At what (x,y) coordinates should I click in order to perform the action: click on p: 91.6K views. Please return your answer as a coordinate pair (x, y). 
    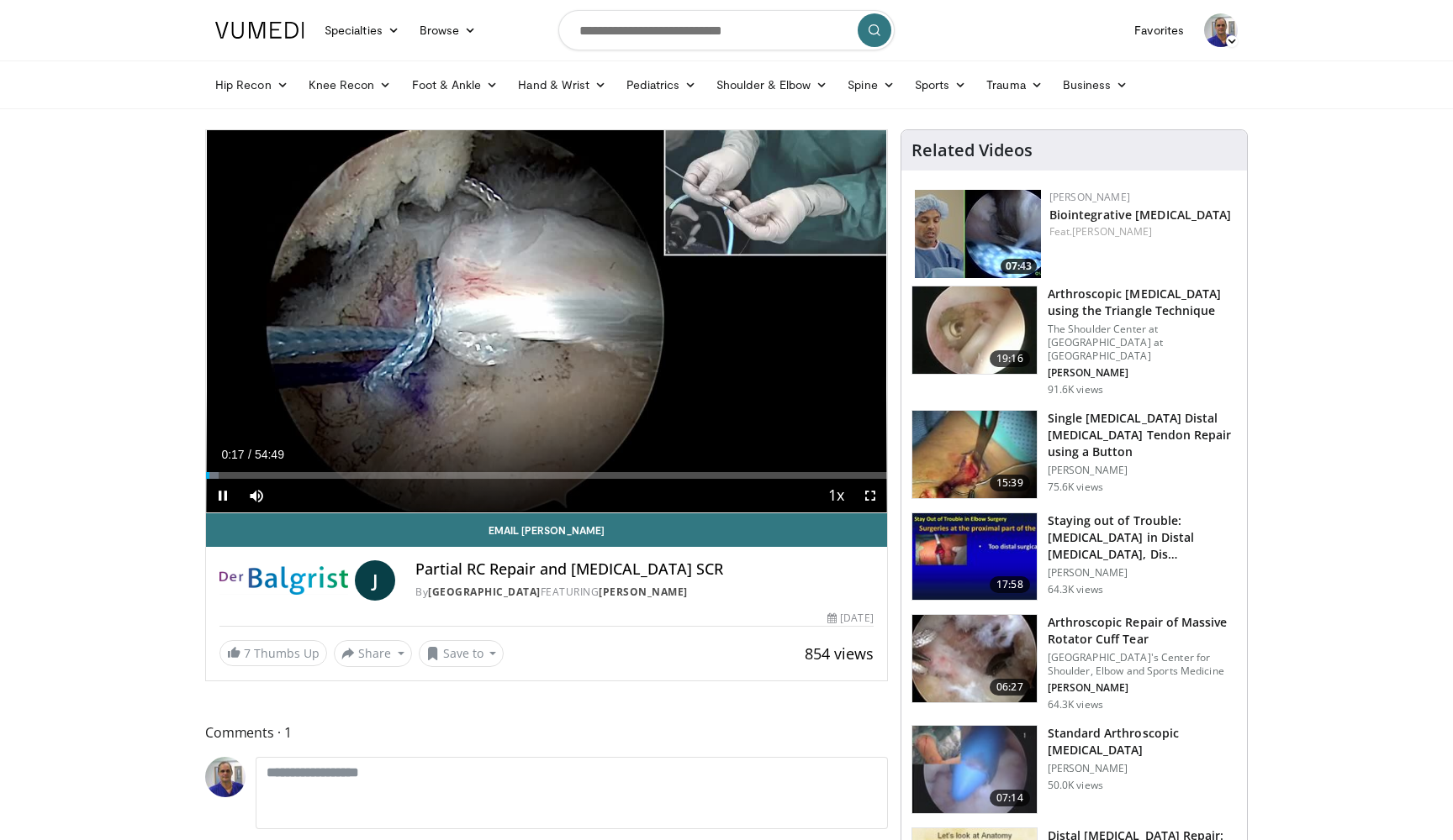
    Looking at the image, I should click on (1075, 390).